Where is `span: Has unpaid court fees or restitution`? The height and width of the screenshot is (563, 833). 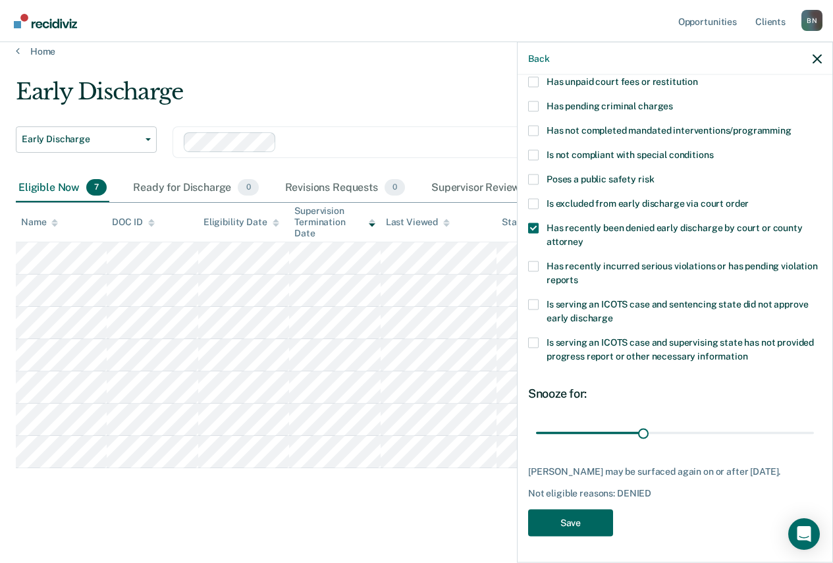
span: Has unpaid court fees or restitution is located at coordinates (622, 81).